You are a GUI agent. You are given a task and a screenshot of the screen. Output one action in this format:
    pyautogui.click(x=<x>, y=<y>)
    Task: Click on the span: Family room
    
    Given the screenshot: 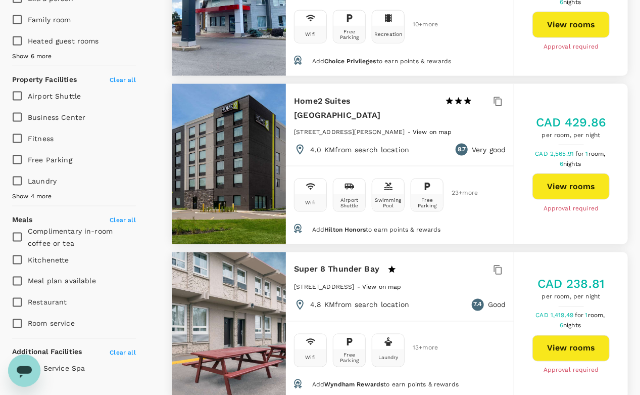 What is the action you would take?
    pyautogui.click(x=50, y=20)
    